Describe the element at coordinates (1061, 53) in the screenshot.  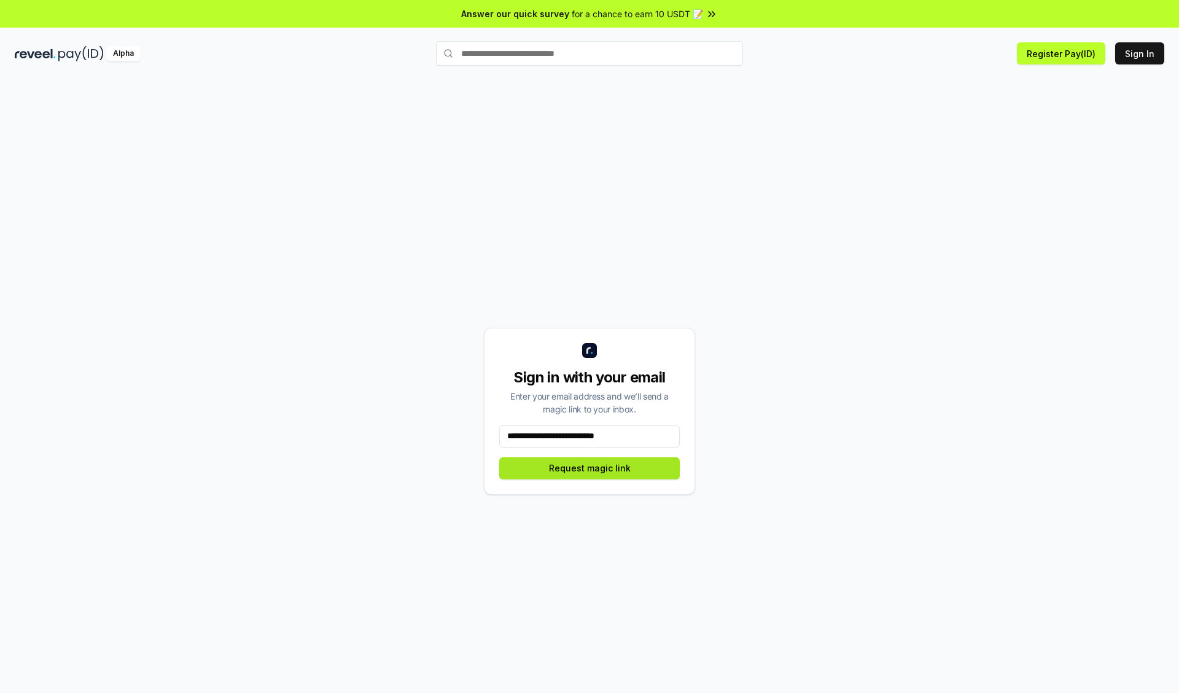
I see `button: Register Pay(ID)` at that location.